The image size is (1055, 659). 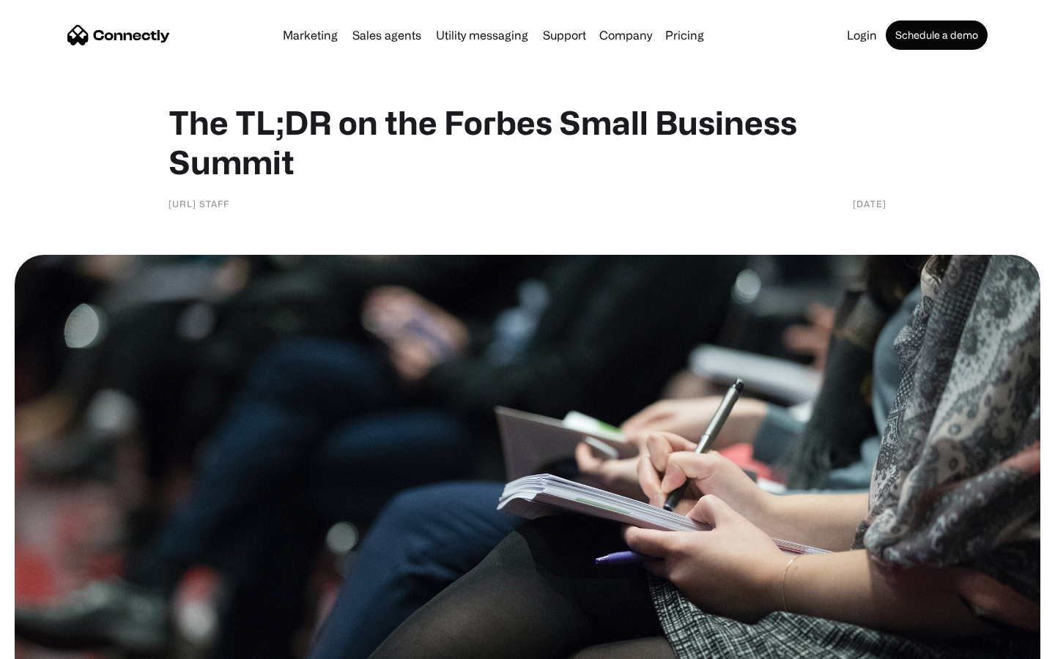 What do you see at coordinates (310, 35) in the screenshot?
I see `a: Marketing` at bounding box center [310, 35].